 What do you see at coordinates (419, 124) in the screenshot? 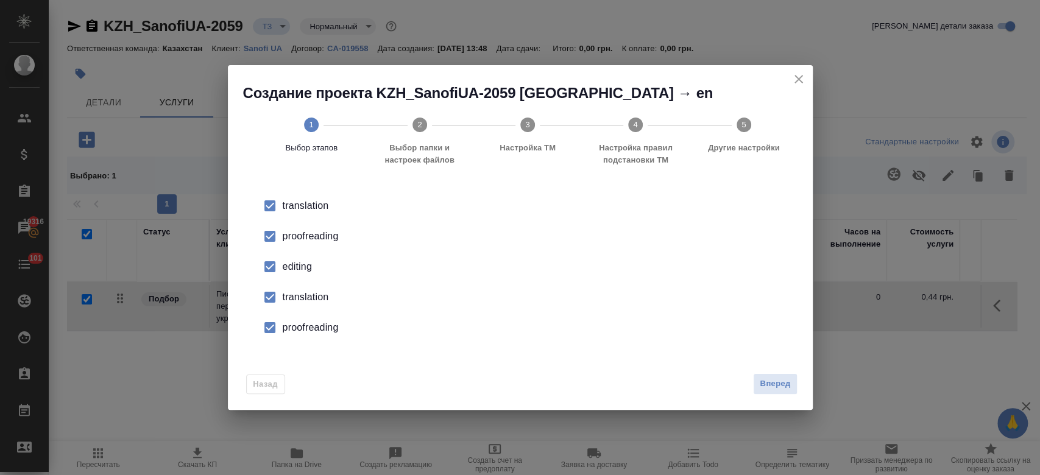
I see `text: 2` at bounding box center [419, 124].